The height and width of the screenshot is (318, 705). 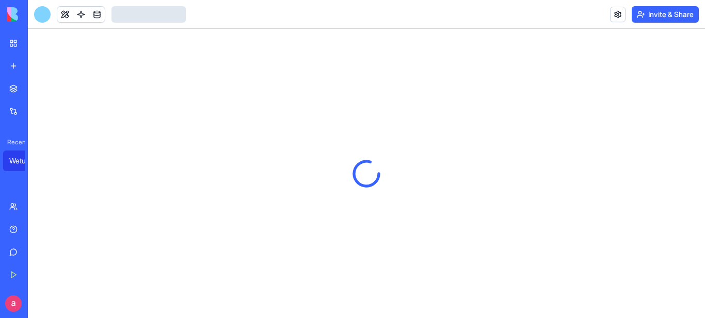 What do you see at coordinates (24, 161) in the screenshot?
I see `a: Wetube` at bounding box center [24, 161].